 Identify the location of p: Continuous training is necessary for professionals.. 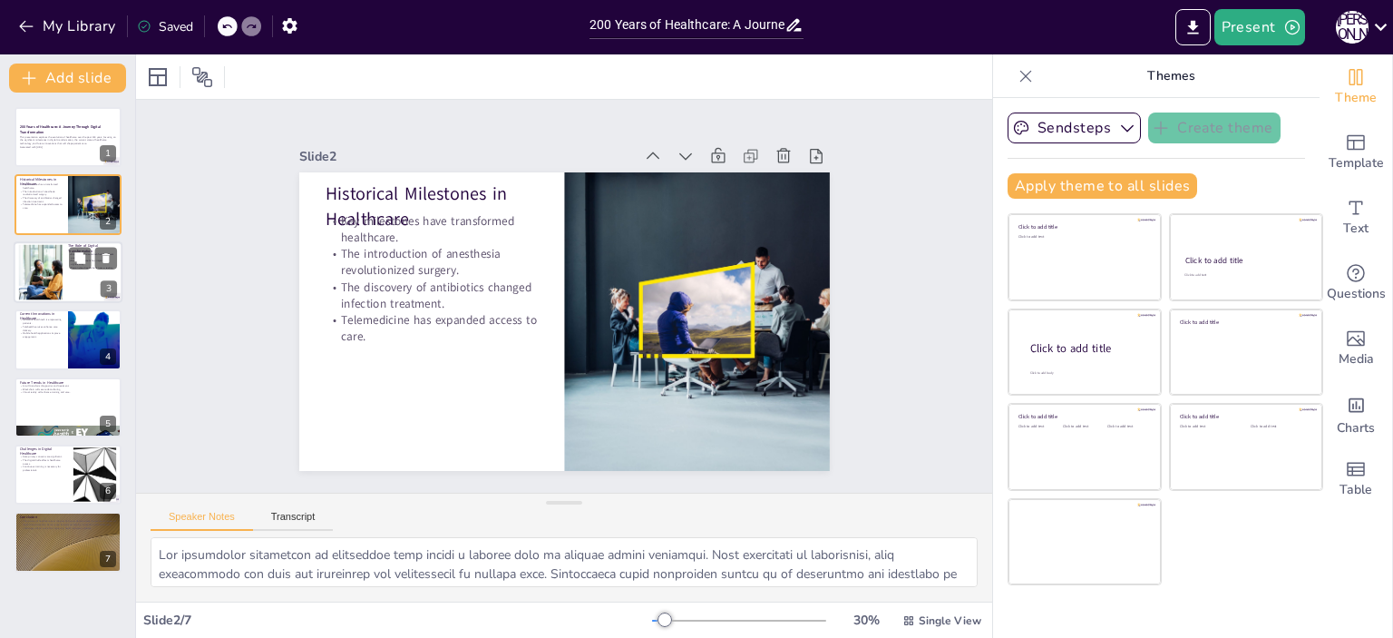
(44, 468).